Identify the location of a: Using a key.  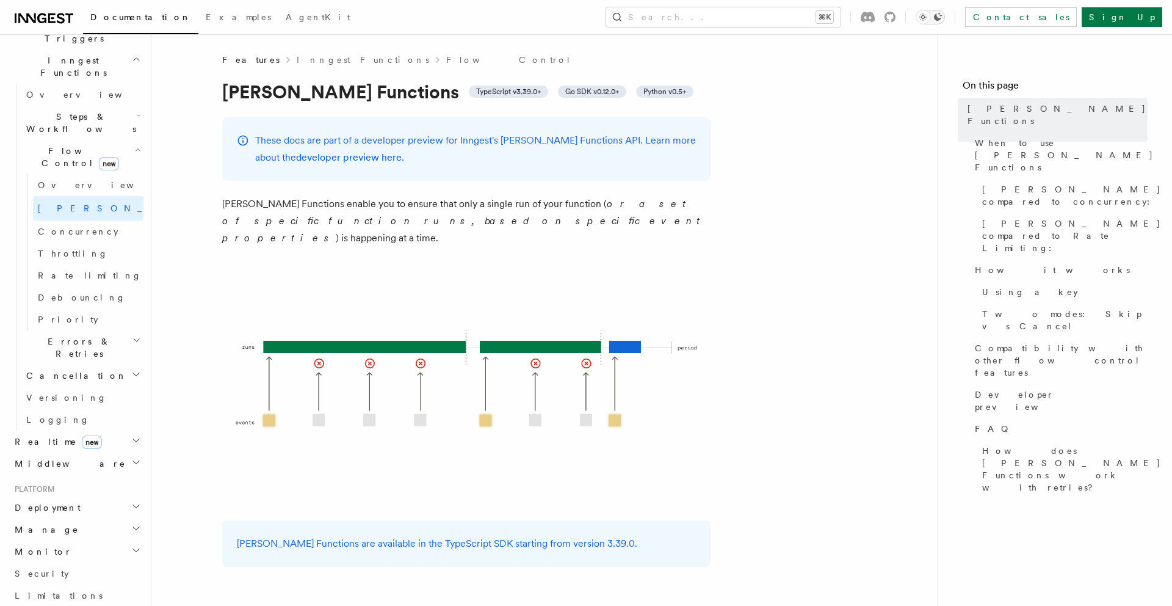
(1062, 292).